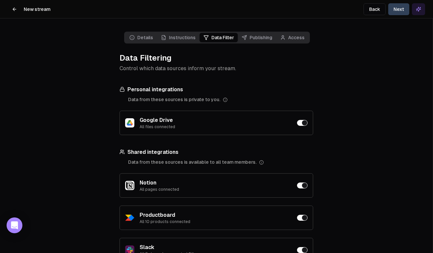 The height and width of the screenshot is (253, 433). I want to click on p: All 10 products connected, so click(189, 221).